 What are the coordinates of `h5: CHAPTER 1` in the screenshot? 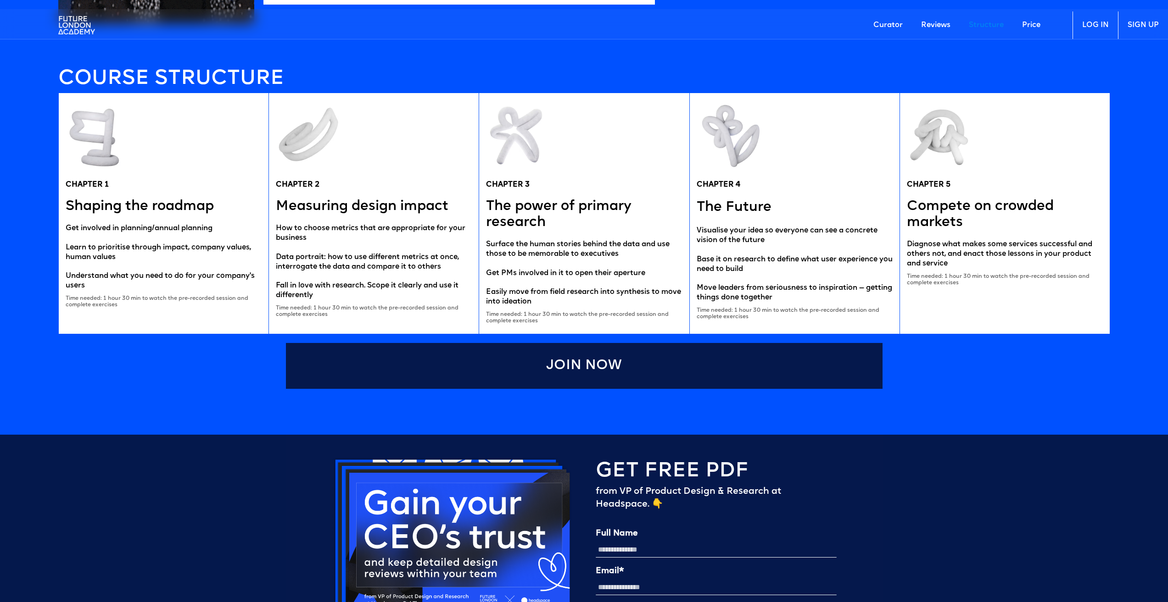 It's located at (87, 185).